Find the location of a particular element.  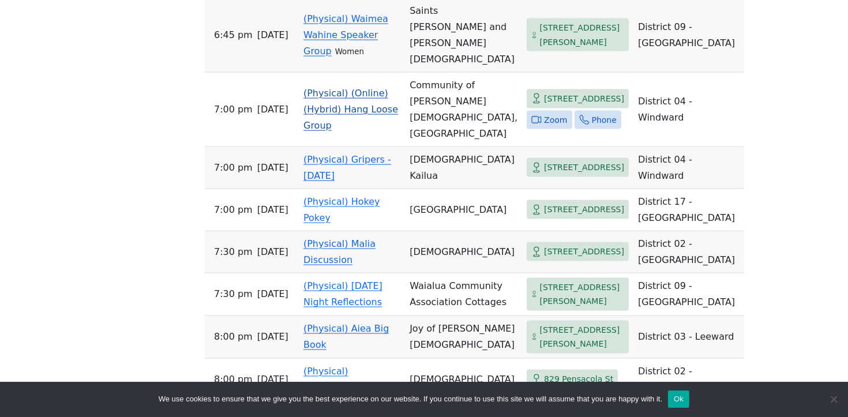

a: (Physical) Hawaawaa Group is located at coordinates (344, 379).